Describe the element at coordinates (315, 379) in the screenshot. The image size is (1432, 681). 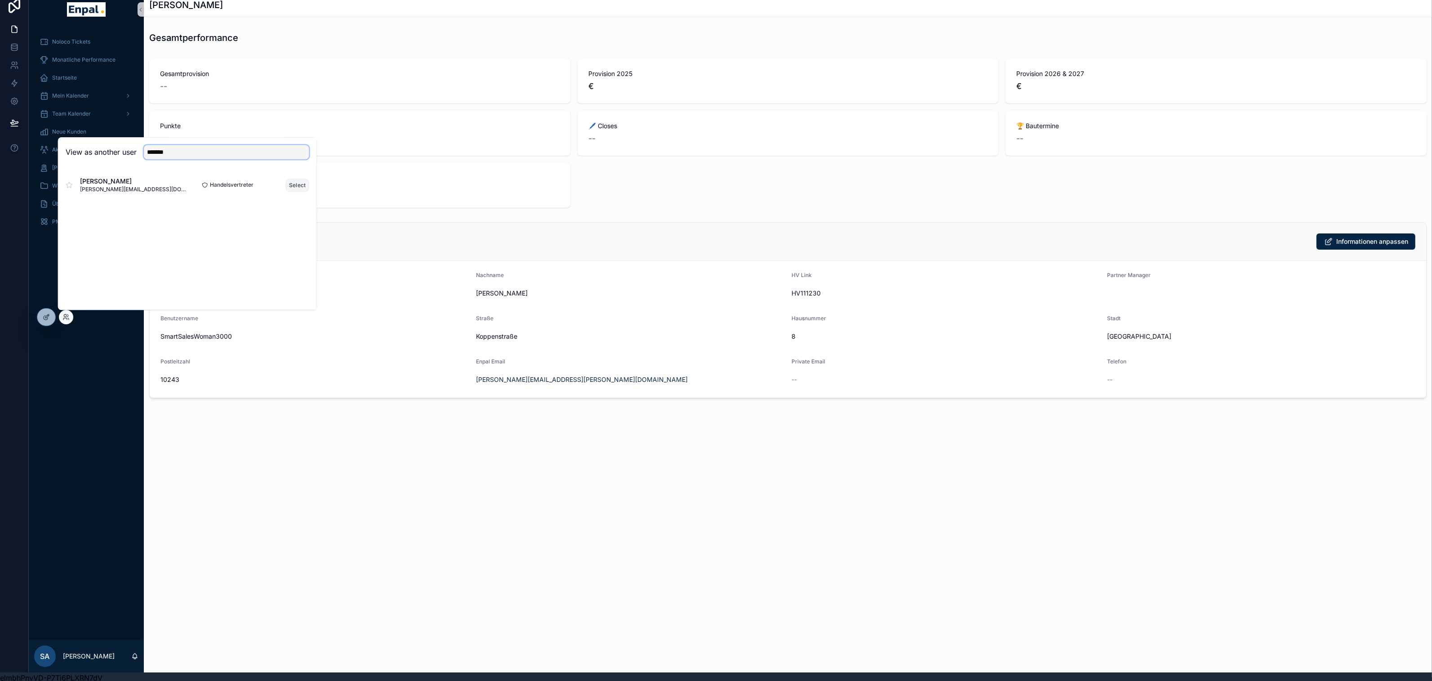
I see `span: 10243` at that location.